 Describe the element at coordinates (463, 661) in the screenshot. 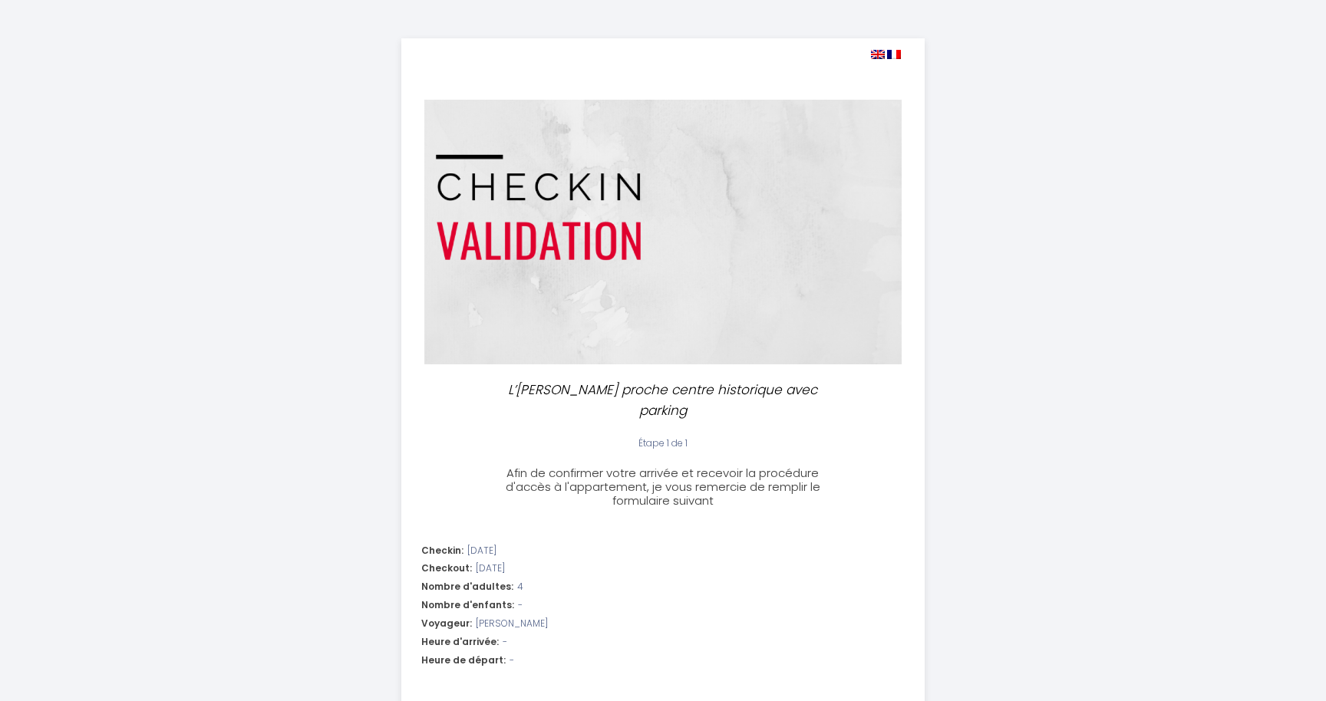

I see `span: Heure de départ:` at that location.